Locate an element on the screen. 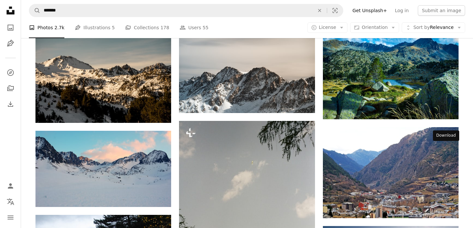 This screenshot has width=473, height=228. a: Photos is located at coordinates (11, 28).